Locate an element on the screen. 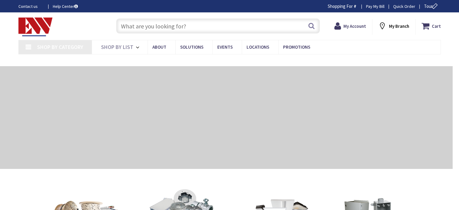 This screenshot has width=459, height=210. span: Shop By List is located at coordinates (117, 47).